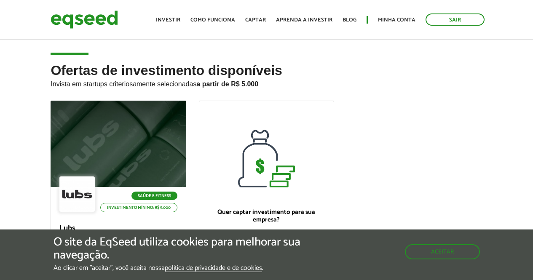  What do you see at coordinates (118, 229) in the screenshot?
I see `p: Lubs` at bounding box center [118, 229].